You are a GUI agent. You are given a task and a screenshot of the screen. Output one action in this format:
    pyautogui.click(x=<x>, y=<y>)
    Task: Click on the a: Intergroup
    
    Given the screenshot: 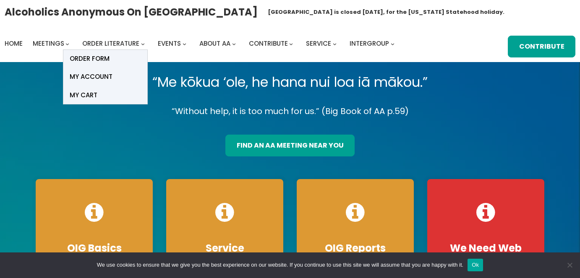 What is the action you would take?
    pyautogui.click(x=369, y=44)
    